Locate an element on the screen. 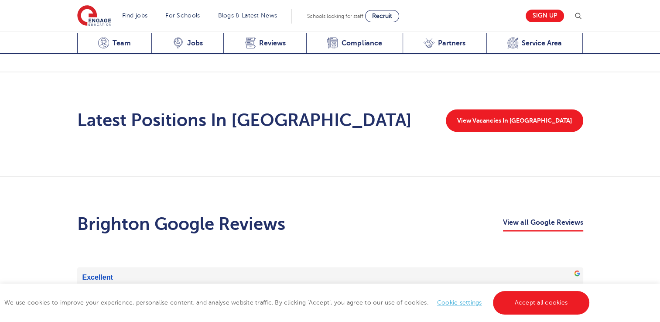  a: Sign up is located at coordinates (544, 16).